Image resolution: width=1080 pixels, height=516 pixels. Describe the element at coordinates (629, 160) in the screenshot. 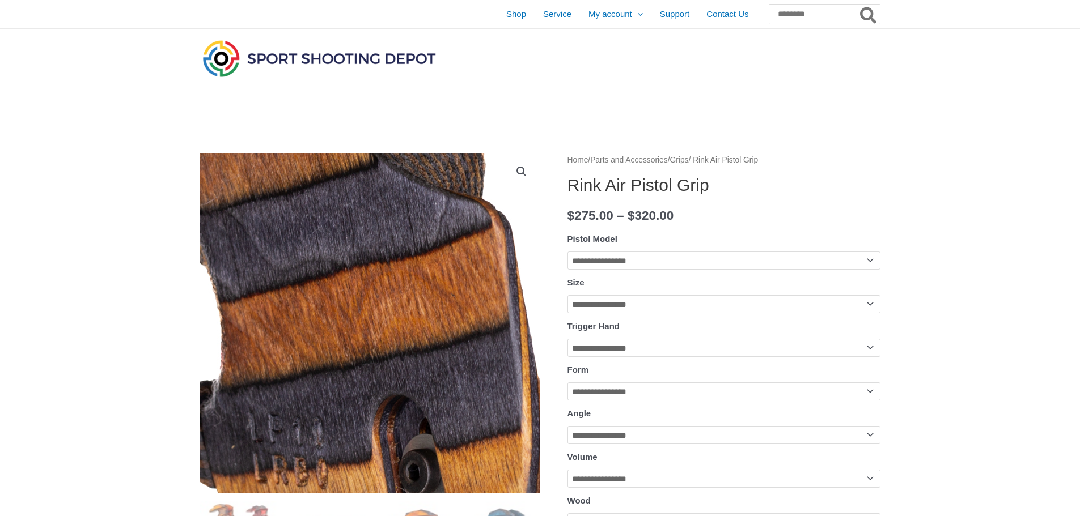

I see `a: Parts and Accessories` at that location.